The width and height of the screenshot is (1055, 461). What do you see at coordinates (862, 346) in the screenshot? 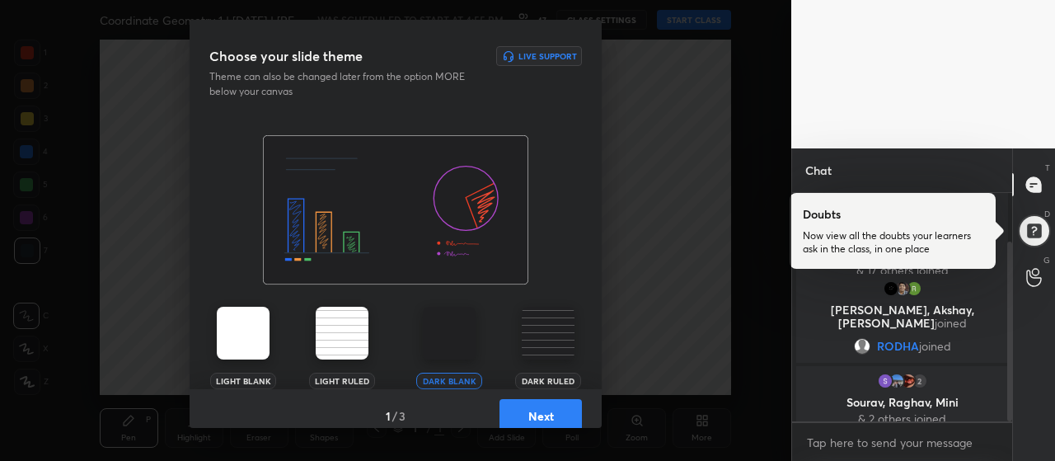
I see `img: default.png` at bounding box center [862, 346].